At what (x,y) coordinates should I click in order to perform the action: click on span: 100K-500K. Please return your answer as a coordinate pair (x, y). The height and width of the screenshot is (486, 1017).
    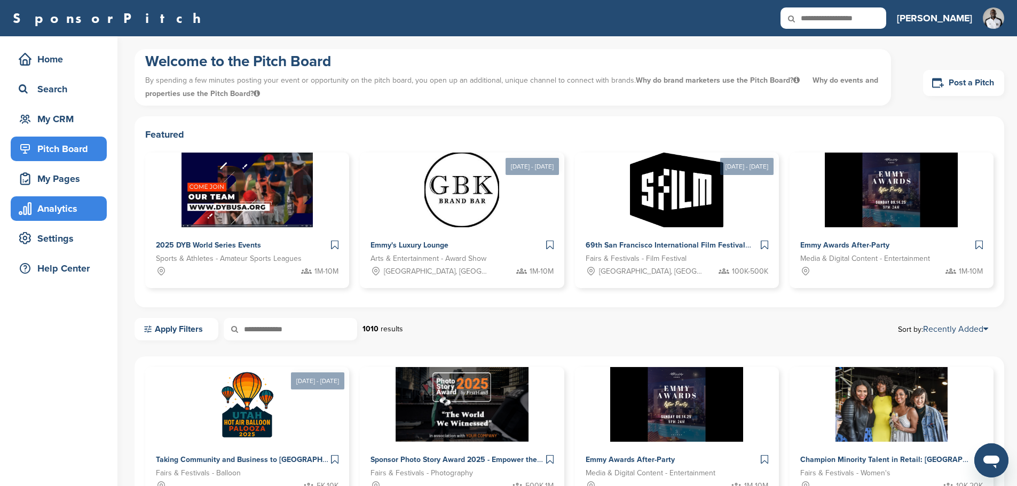
    Looking at the image, I should click on (750, 272).